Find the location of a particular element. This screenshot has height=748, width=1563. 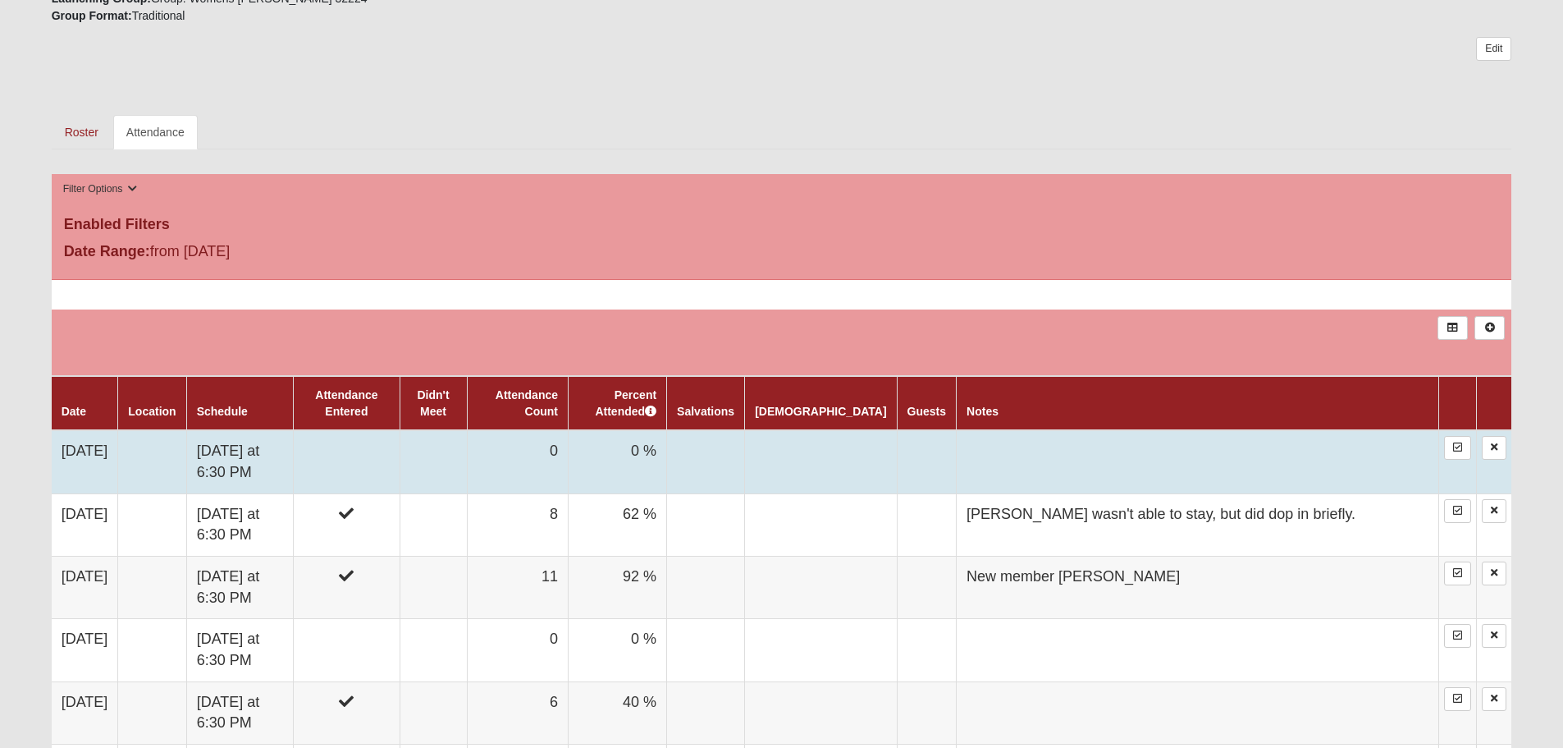

th: Guests is located at coordinates (927, 403).